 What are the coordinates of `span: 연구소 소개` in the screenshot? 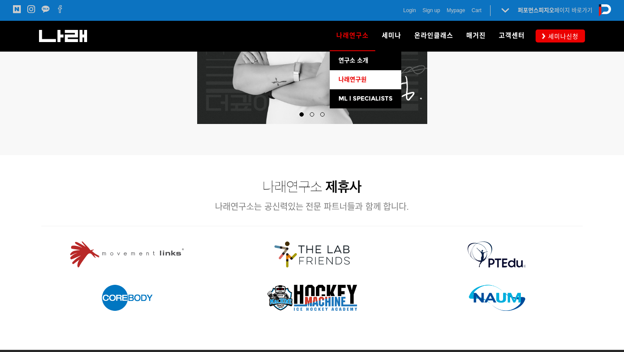 It's located at (353, 60).